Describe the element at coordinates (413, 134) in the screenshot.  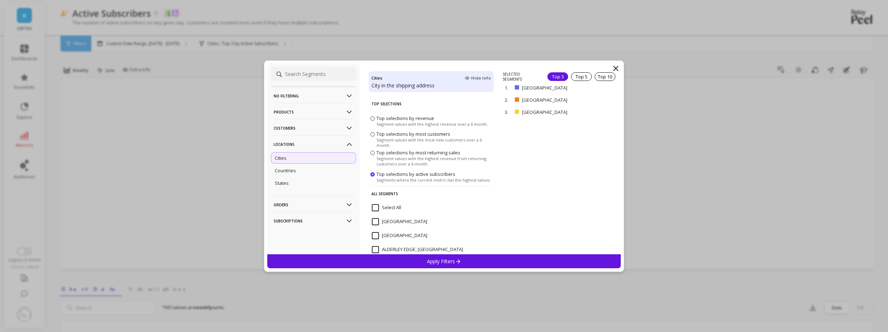
I see `span: Top selections by most customers` at that location.